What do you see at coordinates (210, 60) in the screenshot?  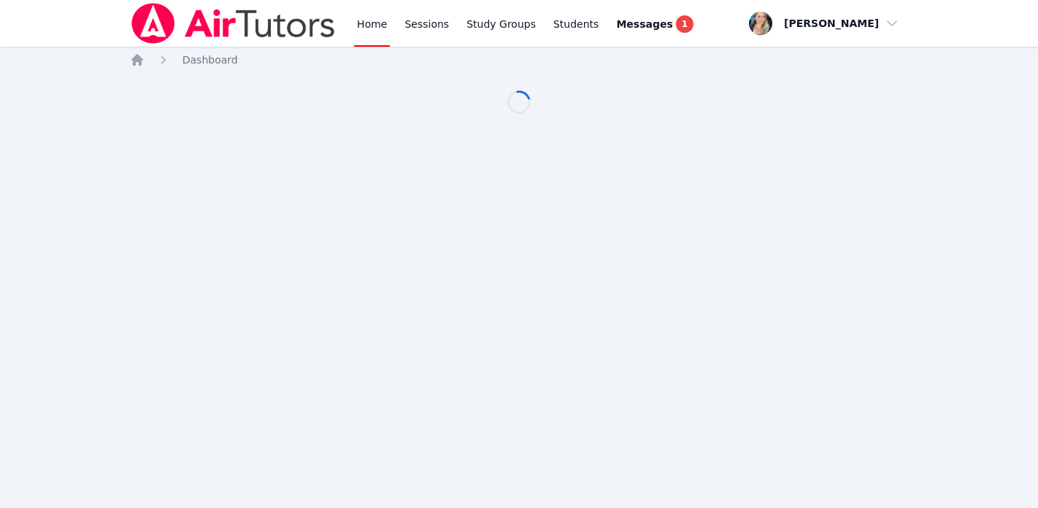 I see `a: Dashboard` at bounding box center [210, 60].